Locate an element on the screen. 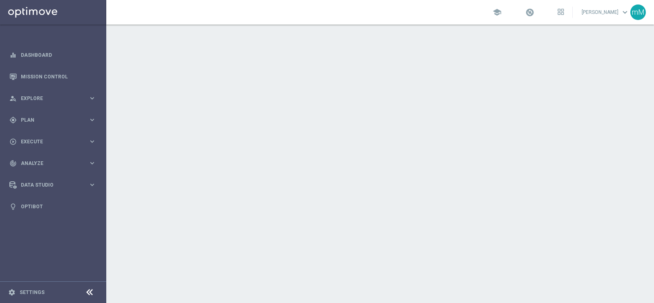  i: play_circle_outline is located at coordinates (13, 142).